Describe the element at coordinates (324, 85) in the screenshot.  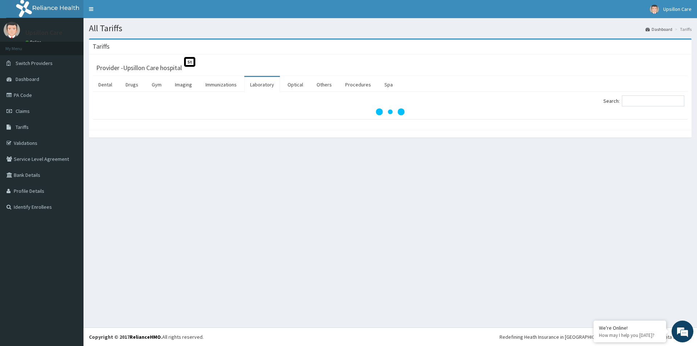
I see `a: Others` at that location.